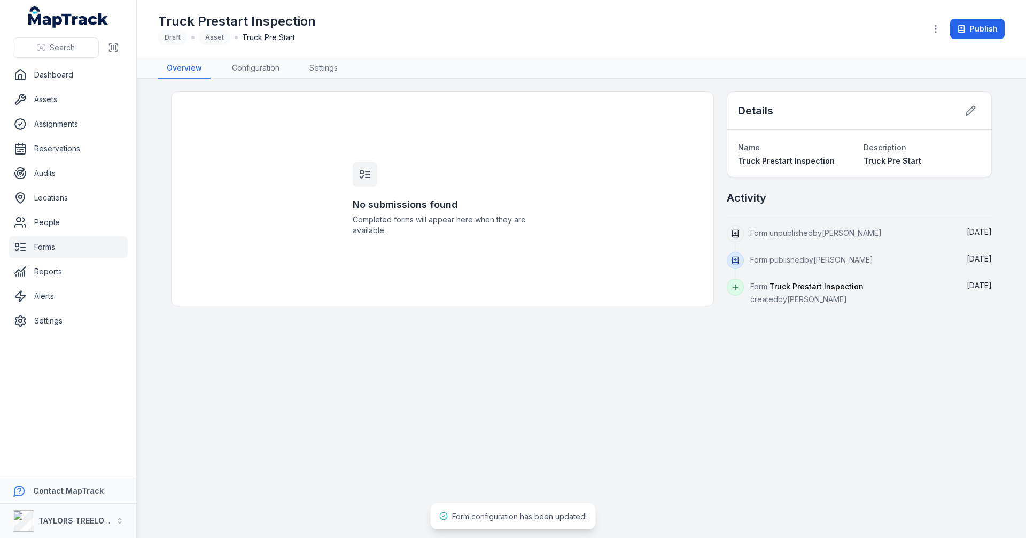 The height and width of the screenshot is (538, 1026). What do you see at coordinates (756, 111) in the screenshot?
I see `h2: Details` at bounding box center [756, 111].